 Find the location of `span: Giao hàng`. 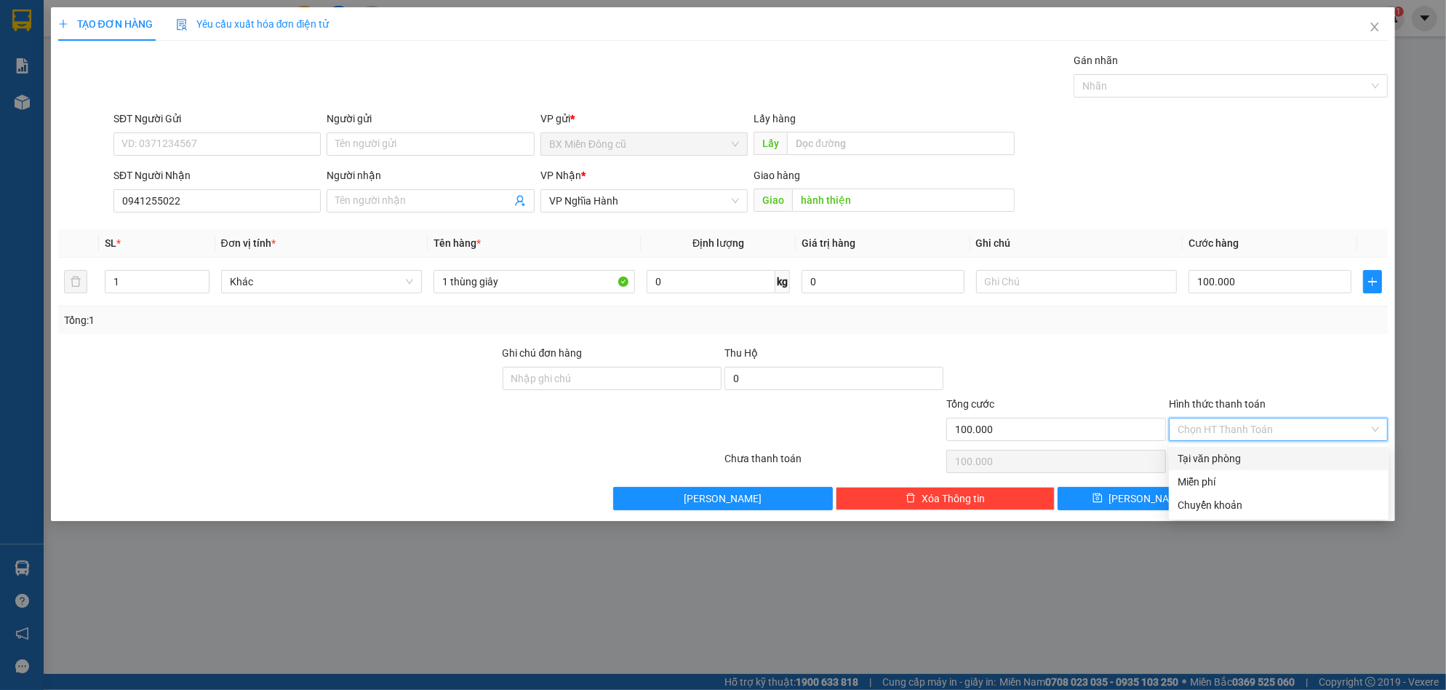

span: Giao hàng is located at coordinates (777, 175).